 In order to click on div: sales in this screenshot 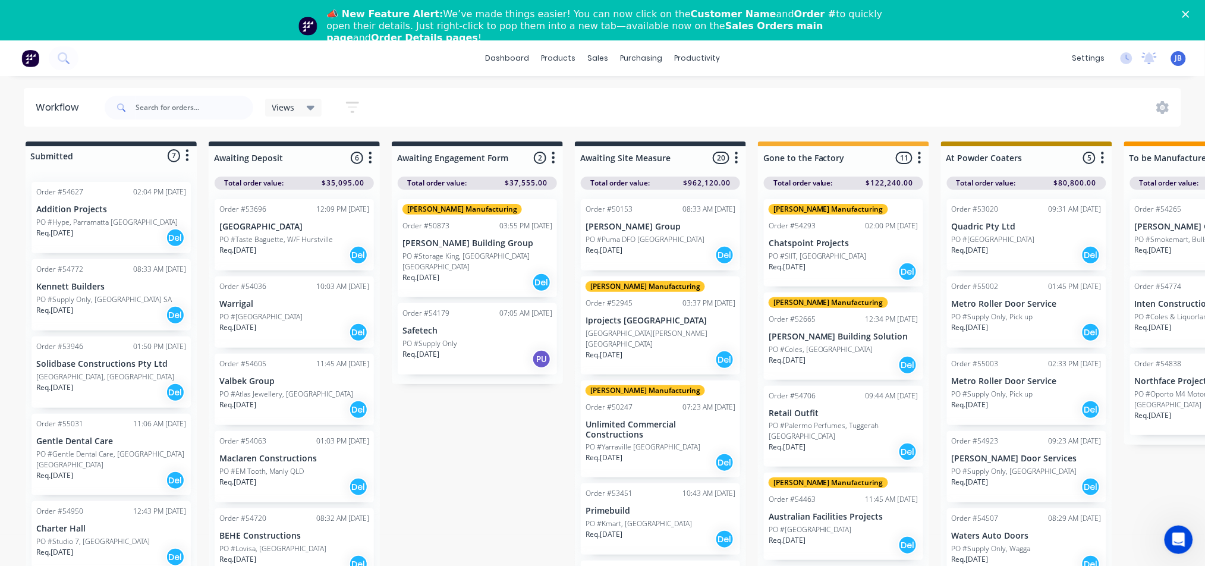, I will do `click(598, 58)`.